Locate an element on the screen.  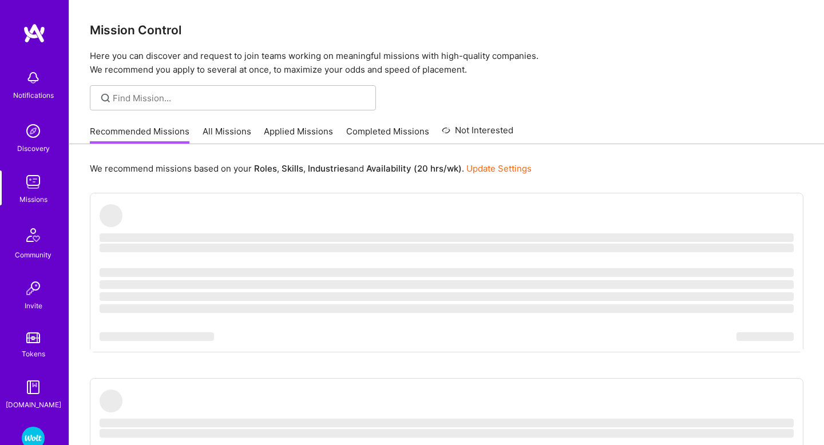
p: We recommend missions based on your , , and . is located at coordinates (311, 168).